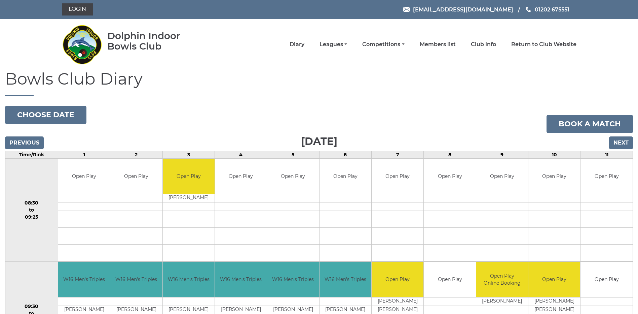  What do you see at coordinates (552, 9) in the screenshot?
I see `span: 01202 675551` at bounding box center [552, 9].